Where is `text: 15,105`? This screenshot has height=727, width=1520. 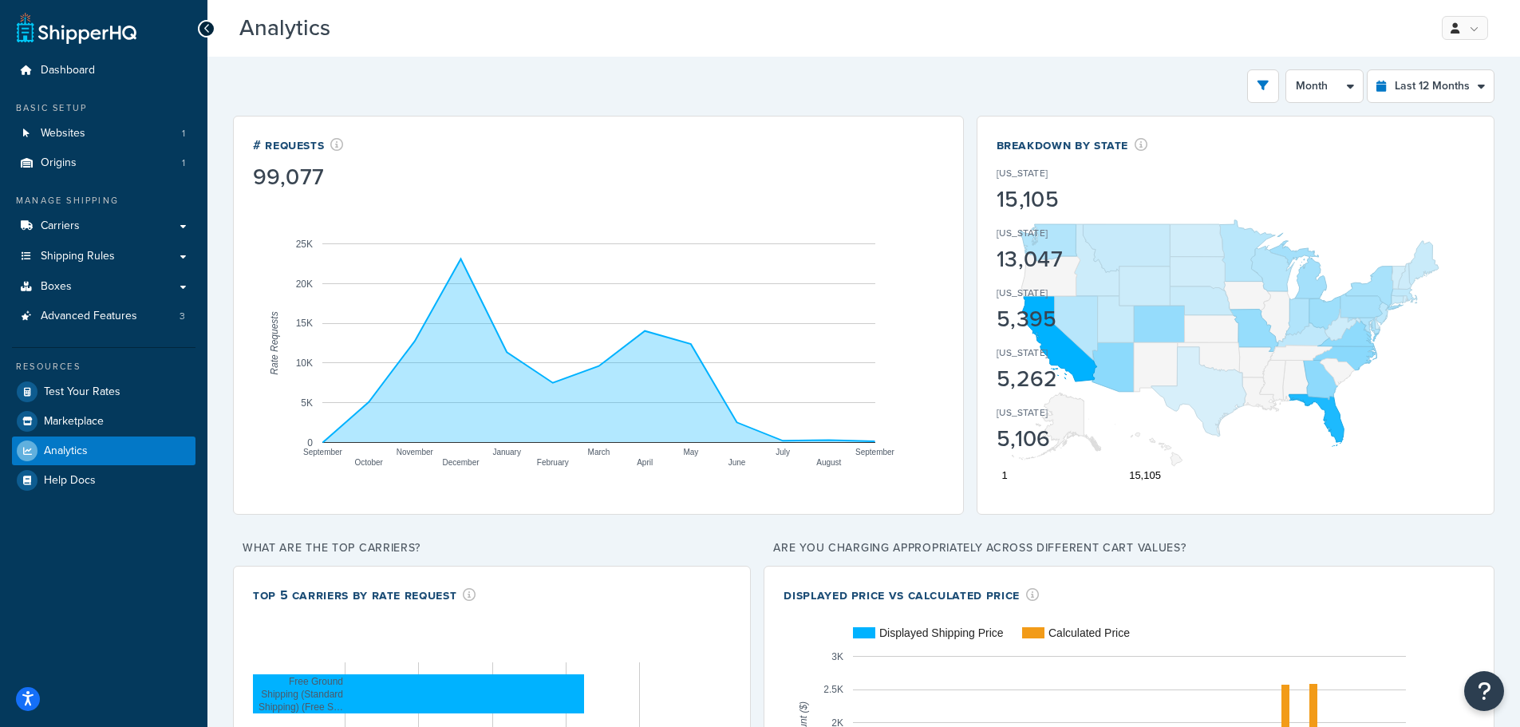
text: 15,105 is located at coordinates (1145, 475).